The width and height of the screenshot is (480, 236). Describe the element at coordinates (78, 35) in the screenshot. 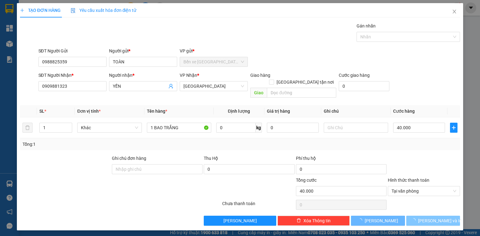

I see `text: BXTG1108250172` at that location.